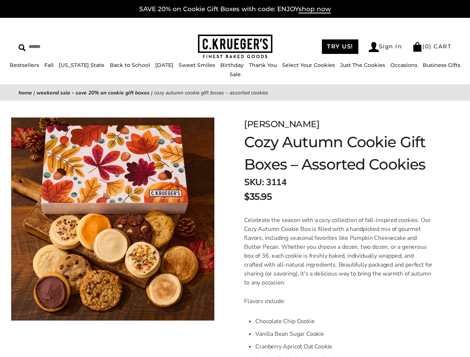 This screenshot has height=357, width=470. What do you see at coordinates (338, 153) in the screenshot?
I see `h1: Cozy Autumn Cookie Gift Boxes – Assorted Cookies` at bounding box center [338, 153].